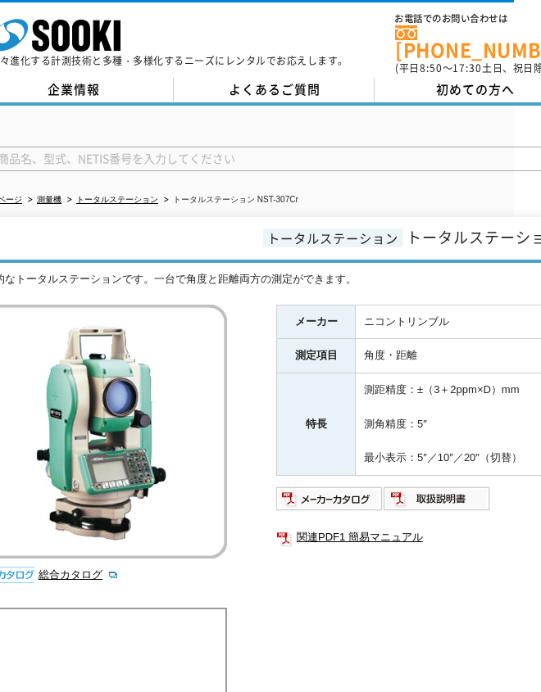 The image size is (541, 692). Describe the element at coordinates (329, 499) in the screenshot. I see `img: メーカーカタログ` at that location.